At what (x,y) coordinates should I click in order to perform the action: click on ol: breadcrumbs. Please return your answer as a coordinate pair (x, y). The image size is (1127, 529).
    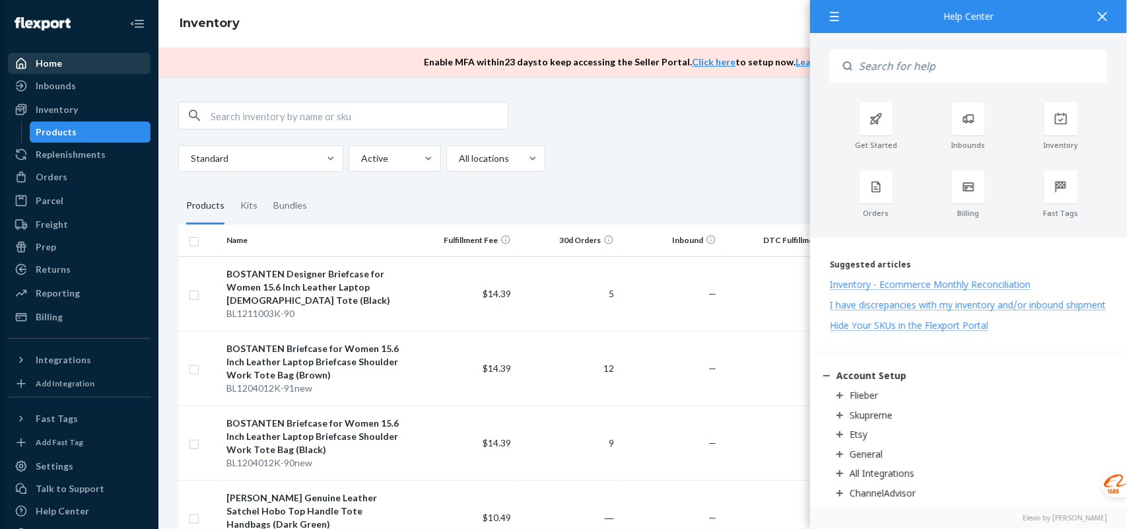
    Looking at the image, I should click on (209, 24).